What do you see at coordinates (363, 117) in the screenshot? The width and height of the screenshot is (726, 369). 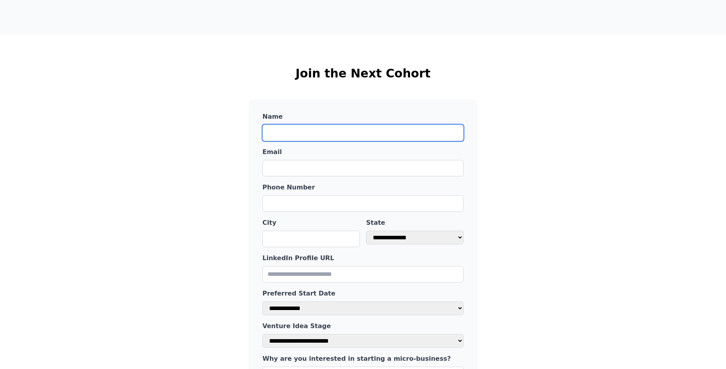 I see `label: Name` at bounding box center [363, 117].